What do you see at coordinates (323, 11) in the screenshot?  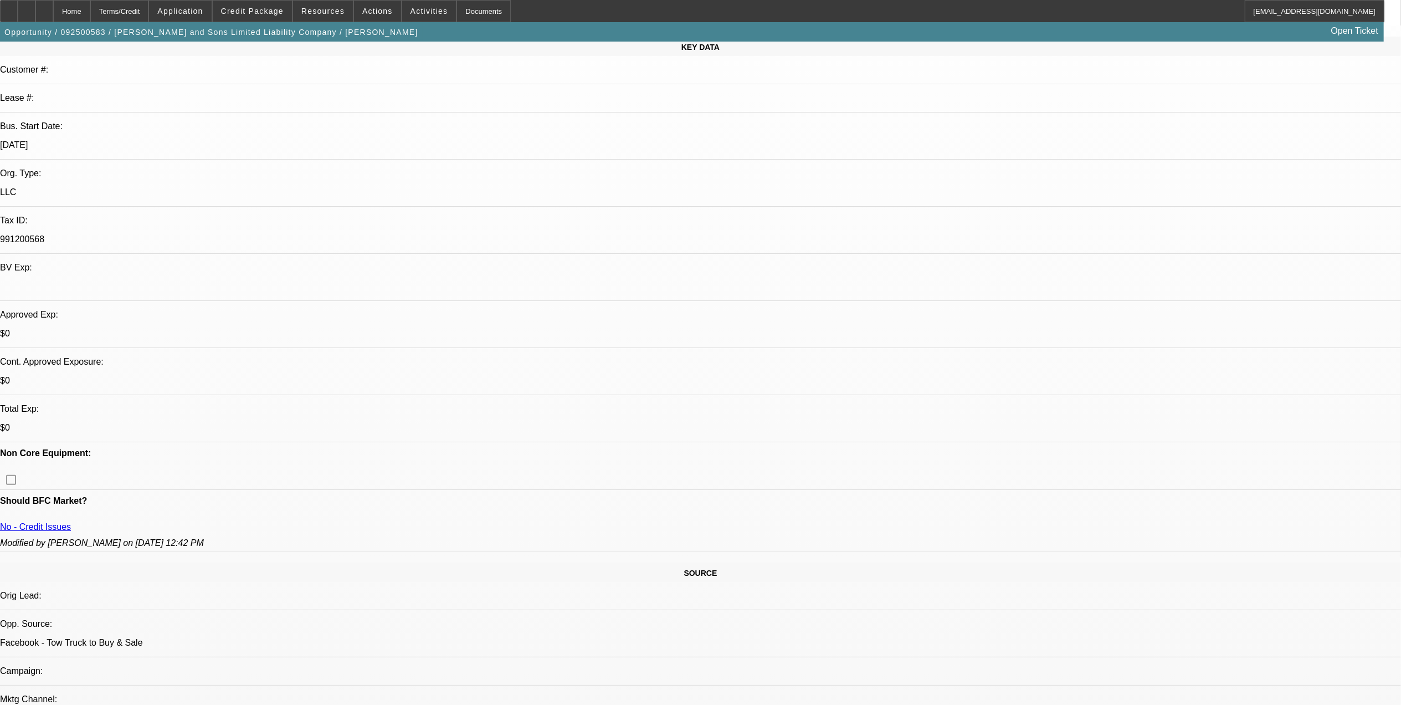 I see `button: Resources` at bounding box center [323, 11].